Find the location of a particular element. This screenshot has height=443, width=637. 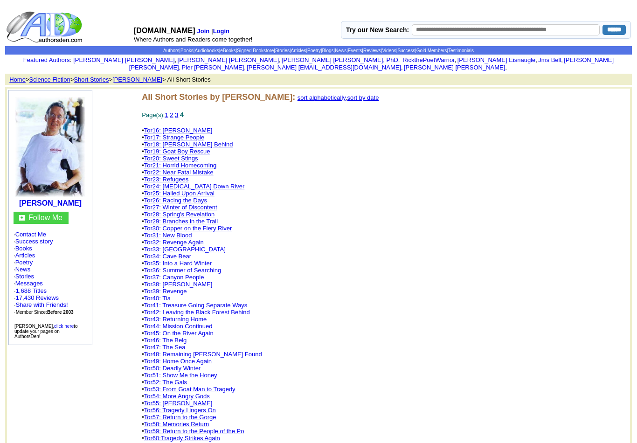

label: Try our New Search: is located at coordinates (377, 30).